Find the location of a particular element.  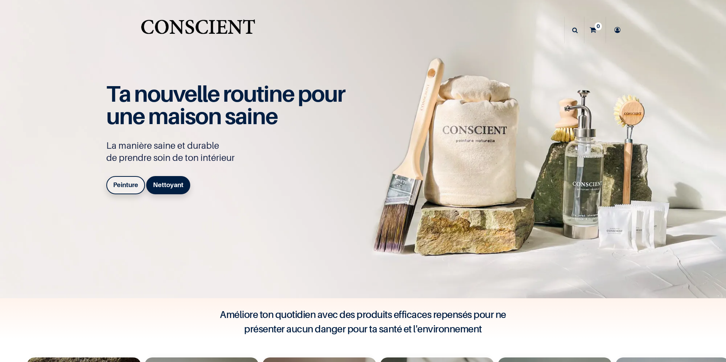

p: La manière saine et durable de prendre soin de ton intérieur is located at coordinates (230, 152).